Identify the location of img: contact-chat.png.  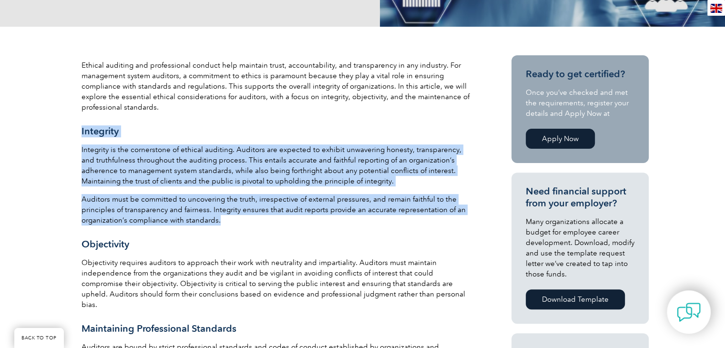
(689, 312).